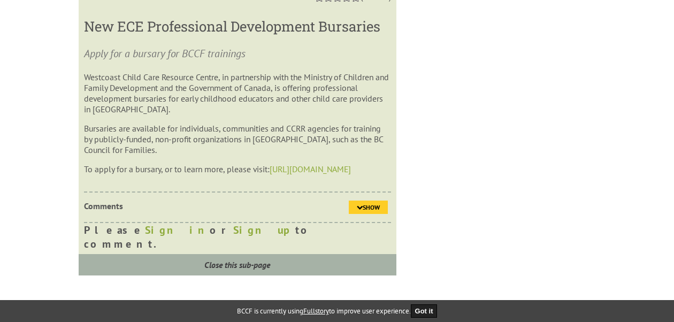 Image resolution: width=674 pixels, height=322 pixels. I want to click on p: Apply for a bursary for BCCF trainings, so click(237, 54).